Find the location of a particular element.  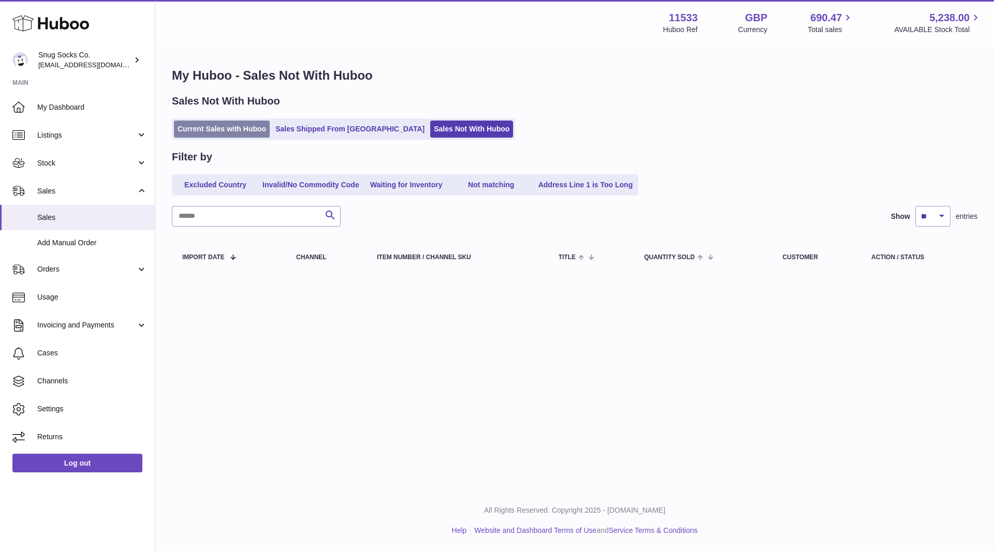

strong: 11533 is located at coordinates (683, 18).